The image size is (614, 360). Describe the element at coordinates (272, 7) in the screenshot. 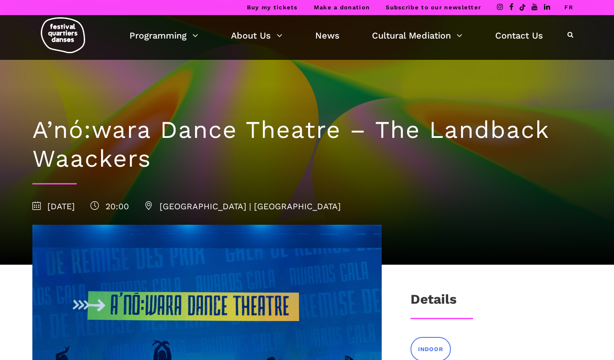

I see `a: Buy my tickets` at that location.